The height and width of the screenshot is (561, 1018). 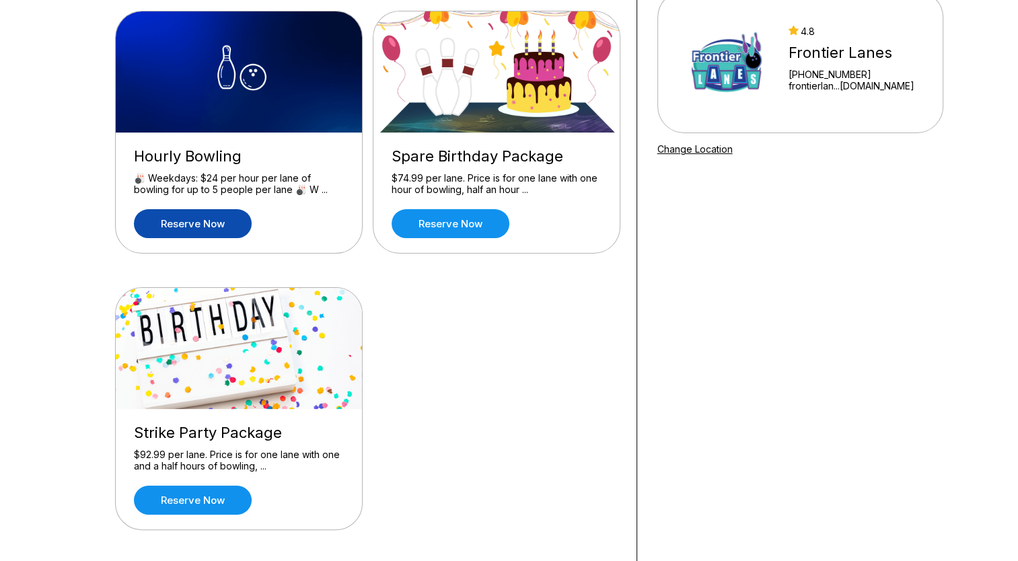 What do you see at coordinates (240, 72) in the screenshot?
I see `img: Hourly Bowling` at bounding box center [240, 72].